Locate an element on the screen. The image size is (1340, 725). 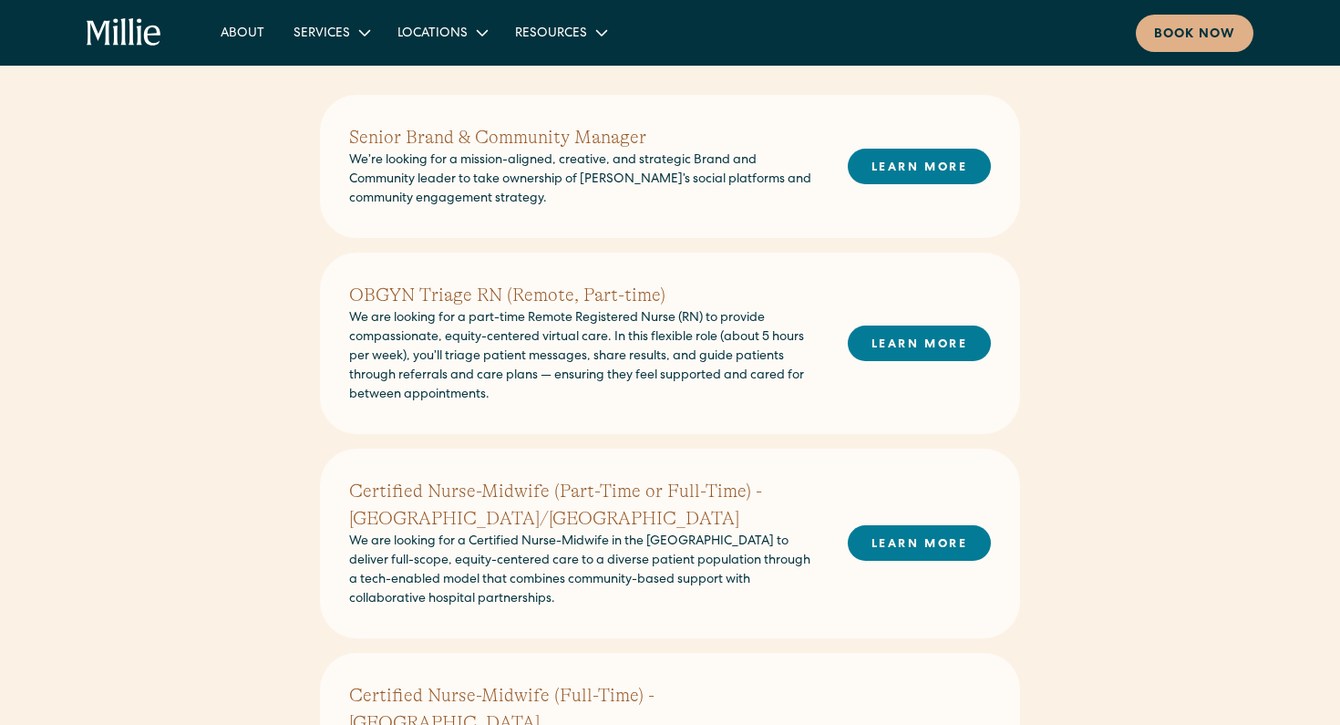
a: About is located at coordinates (242, 32).